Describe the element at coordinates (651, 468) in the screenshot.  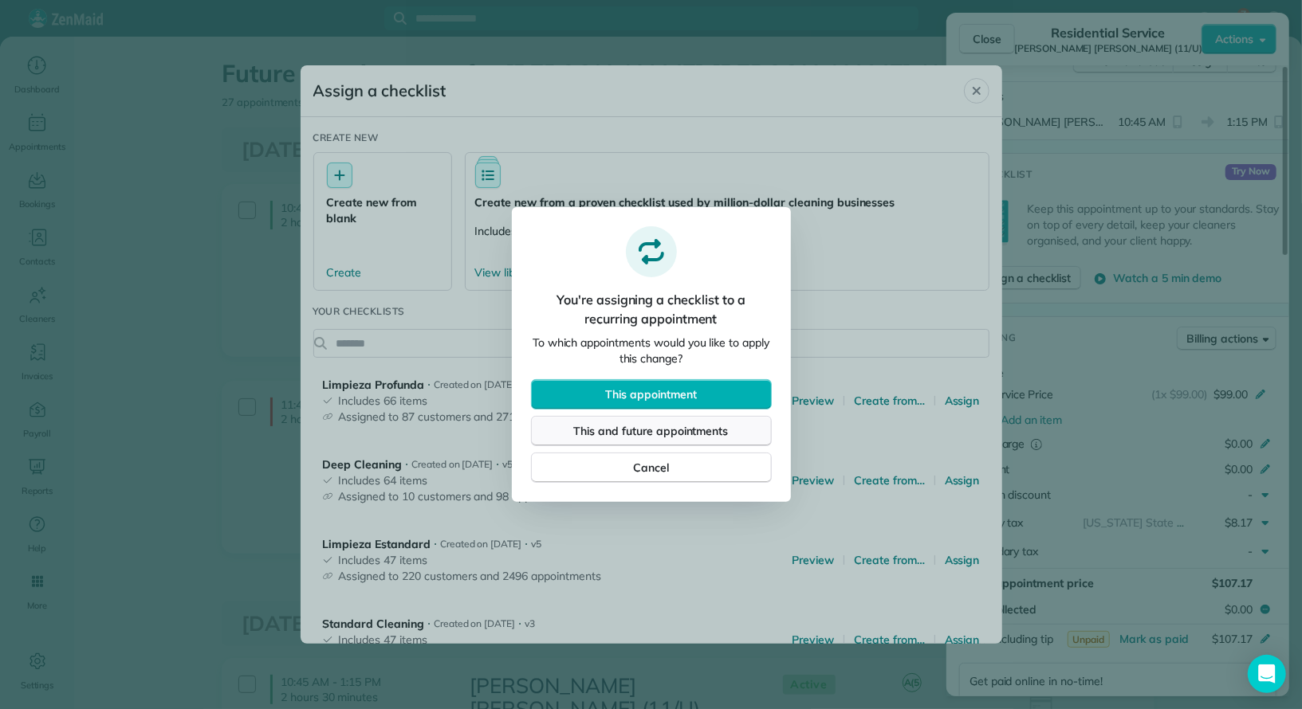
I see `button: Cancel` at that location.